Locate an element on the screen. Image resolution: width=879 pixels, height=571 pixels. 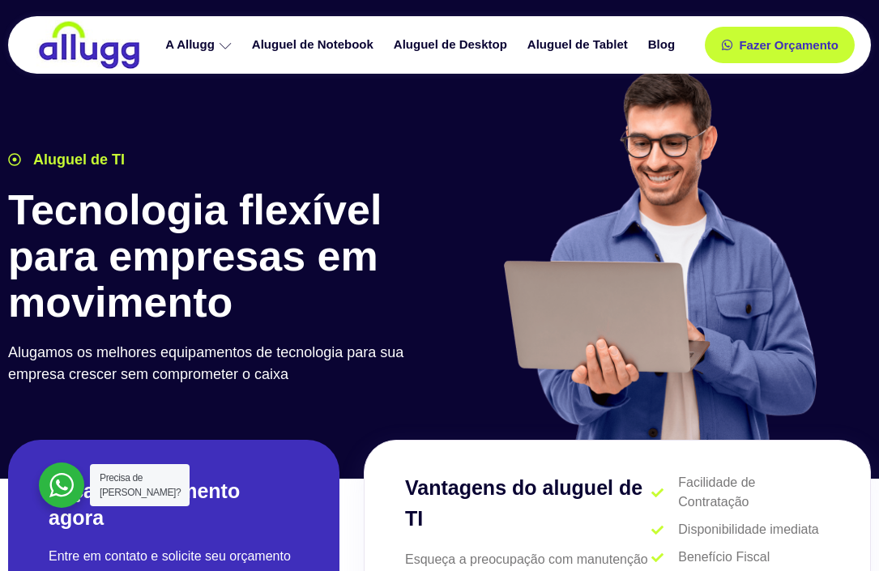
span: Aluguel de TI is located at coordinates (77, 160).